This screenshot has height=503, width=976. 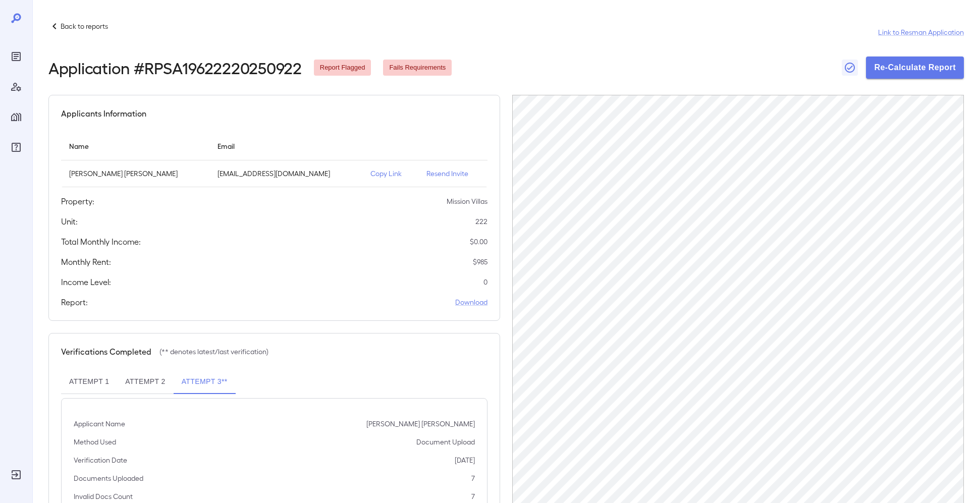 What do you see at coordinates (486, 282) in the screenshot?
I see `p: 0` at bounding box center [486, 282].